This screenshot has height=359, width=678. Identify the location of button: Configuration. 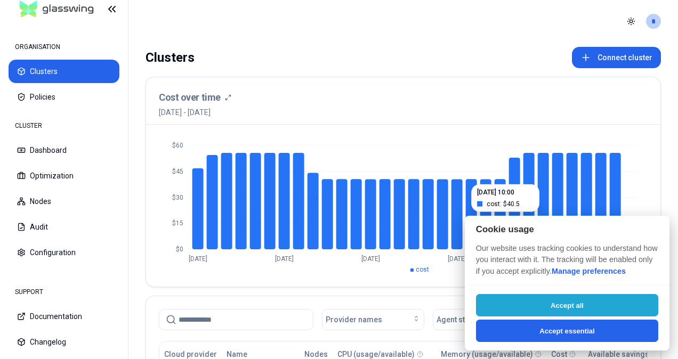
(64, 253).